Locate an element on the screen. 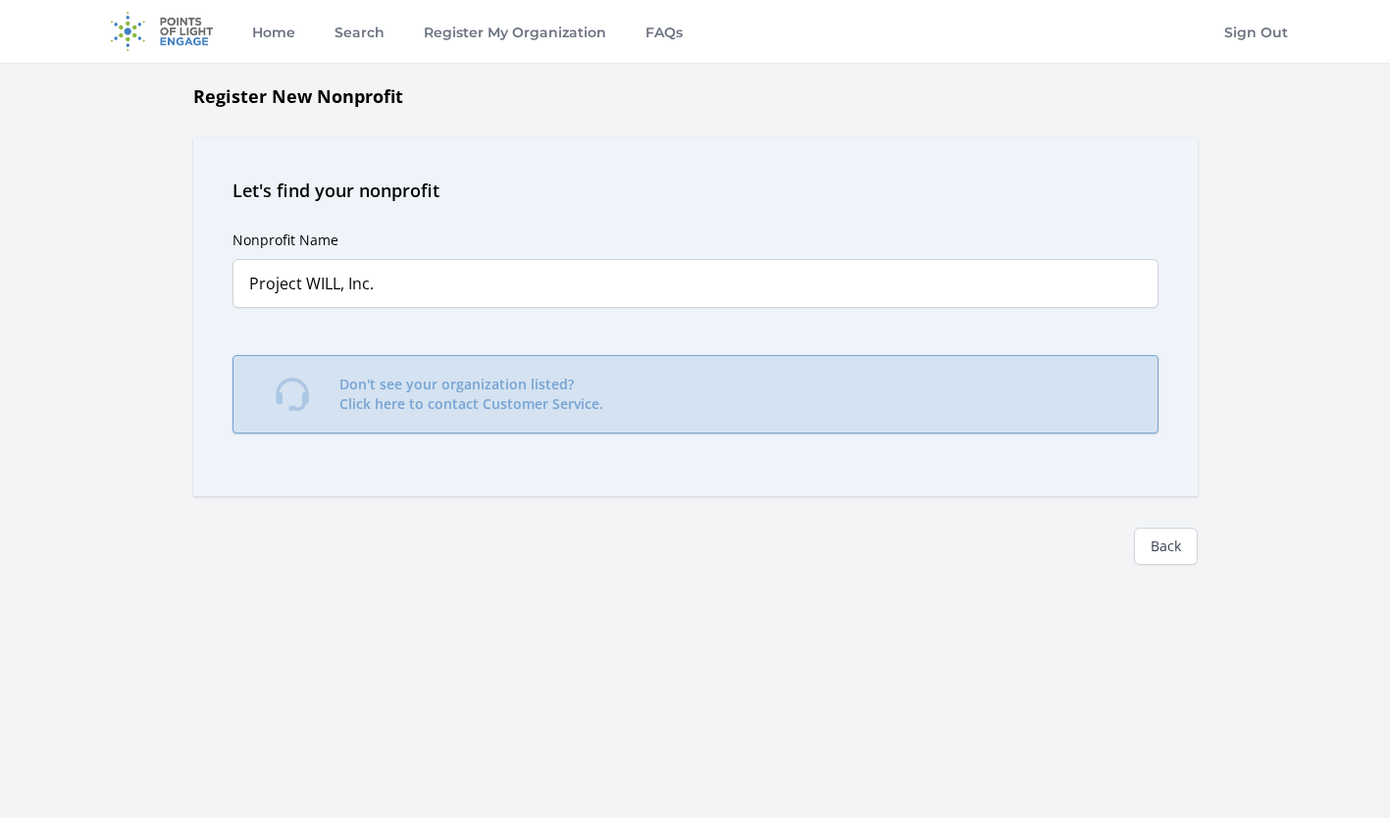 The image size is (1390, 818). a: Back is located at coordinates (1166, 547).